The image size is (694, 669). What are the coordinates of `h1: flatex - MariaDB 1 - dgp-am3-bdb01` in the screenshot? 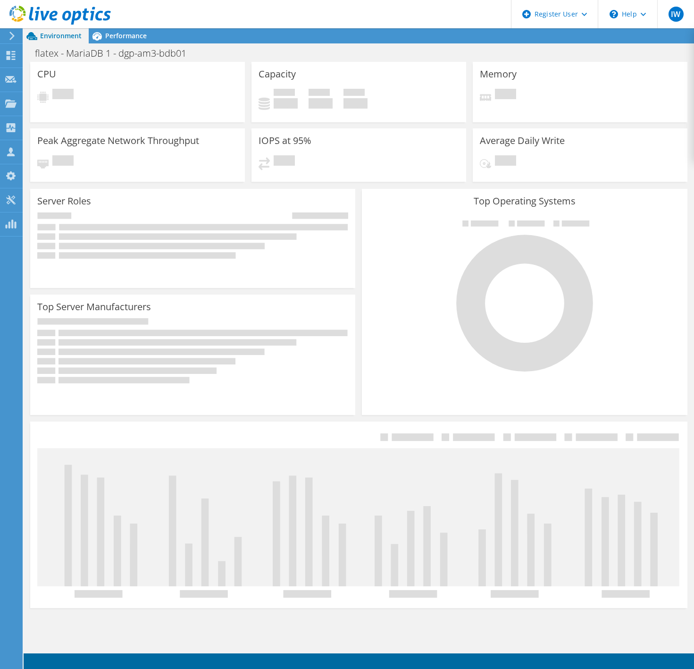 It's located at (116, 53).